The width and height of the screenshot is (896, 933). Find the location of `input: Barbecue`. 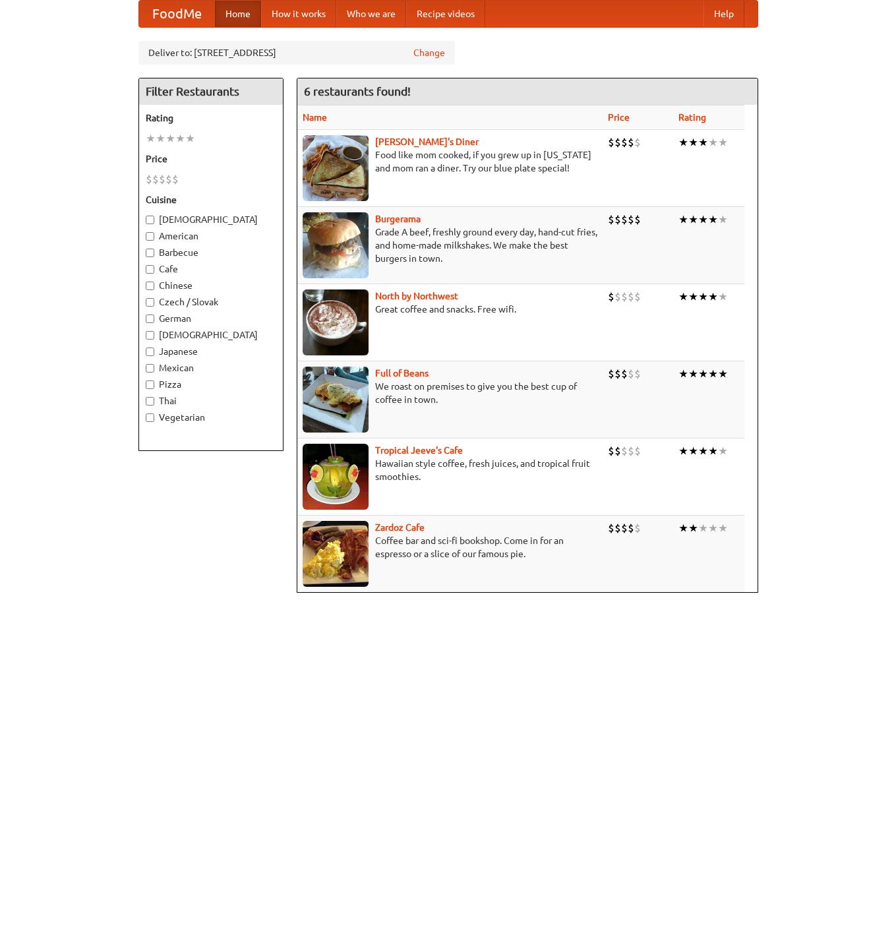

input: Barbecue is located at coordinates (150, 252).